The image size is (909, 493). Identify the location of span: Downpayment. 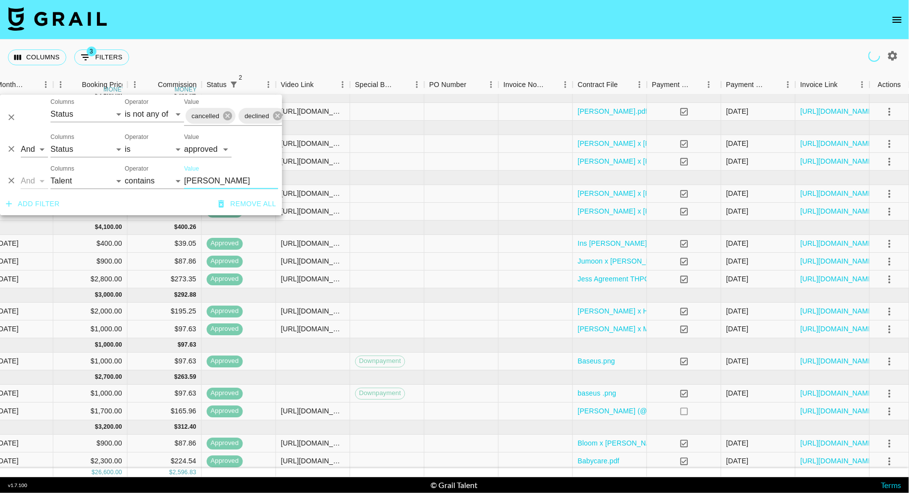
(380, 361).